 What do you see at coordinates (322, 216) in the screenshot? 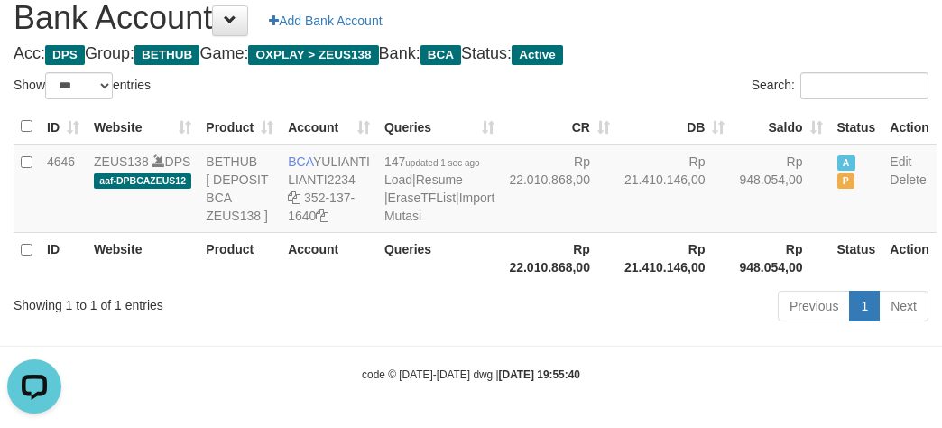
I see `a: Copy 3521371640 to clipboard` at bounding box center [322, 216].